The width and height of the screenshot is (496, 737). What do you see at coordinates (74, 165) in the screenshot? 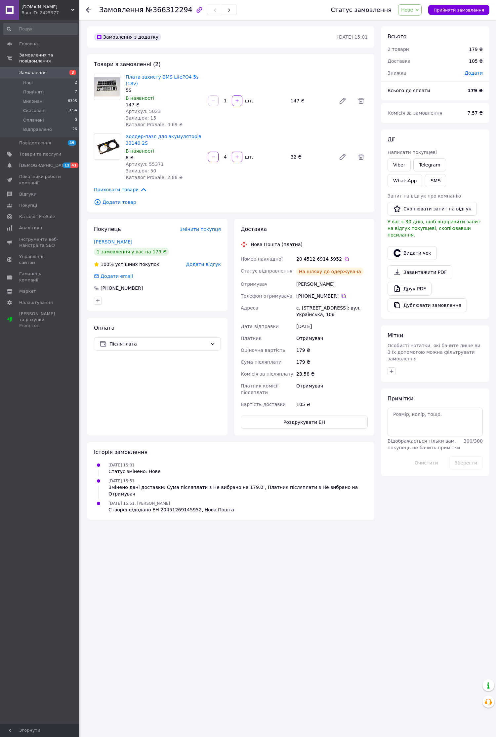
I see `span: 41` at bounding box center [74, 165].